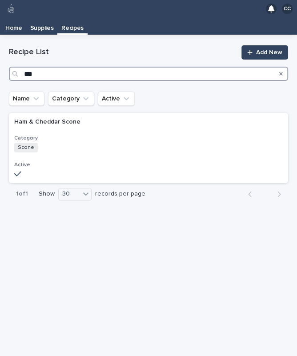 This screenshot has width=297, height=356. What do you see at coordinates (148, 138) in the screenshot?
I see `h3: Category` at bounding box center [148, 138].